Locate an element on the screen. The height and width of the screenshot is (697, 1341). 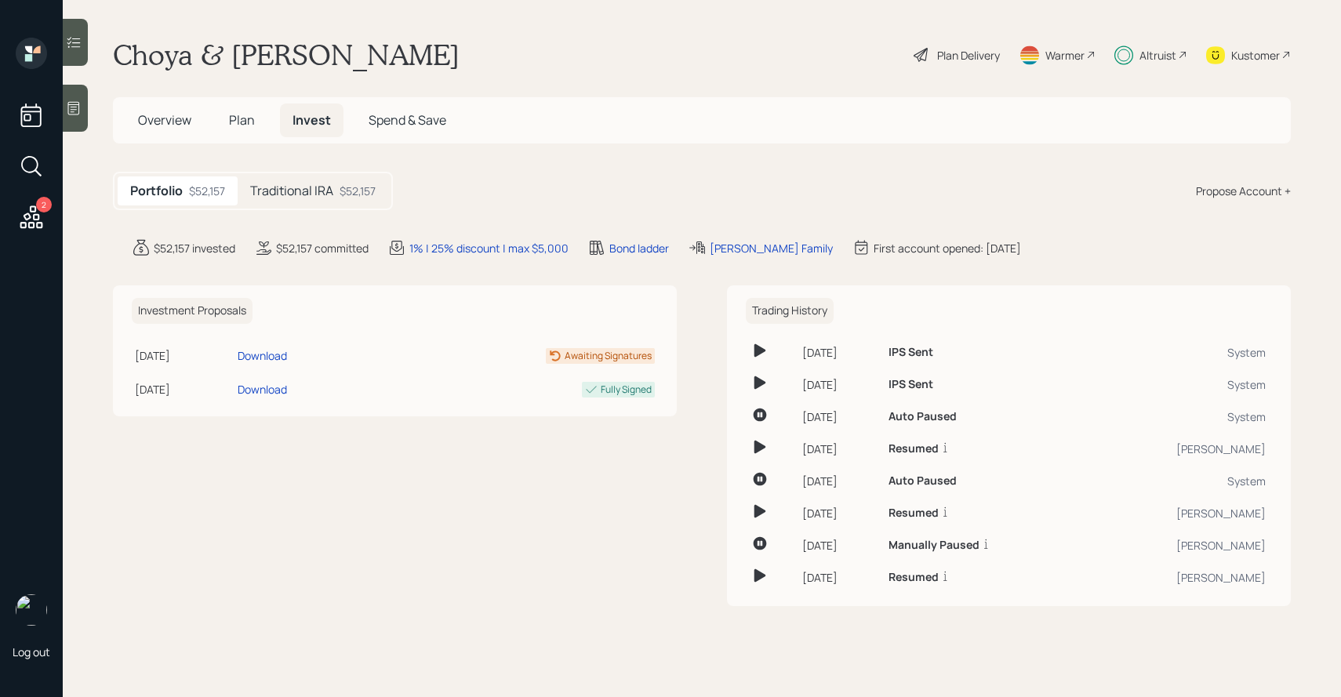
div: Log out is located at coordinates (31, 652).